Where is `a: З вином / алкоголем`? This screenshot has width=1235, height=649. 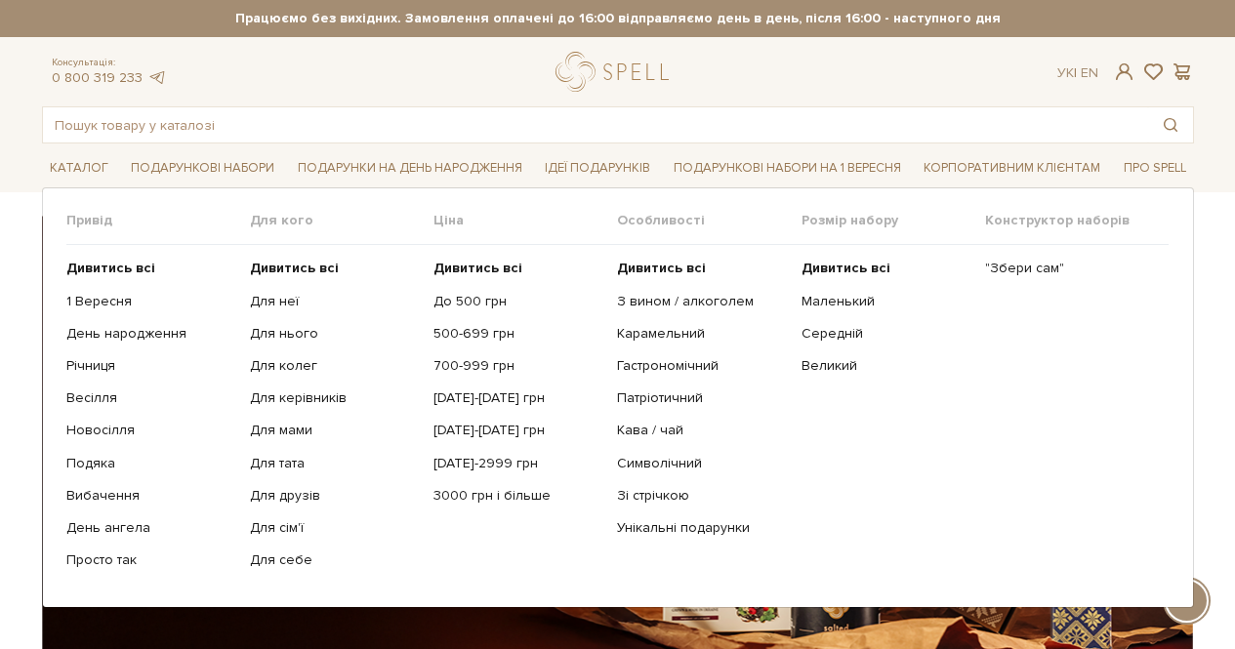 a: З вином / алкоголем is located at coordinates (701, 302).